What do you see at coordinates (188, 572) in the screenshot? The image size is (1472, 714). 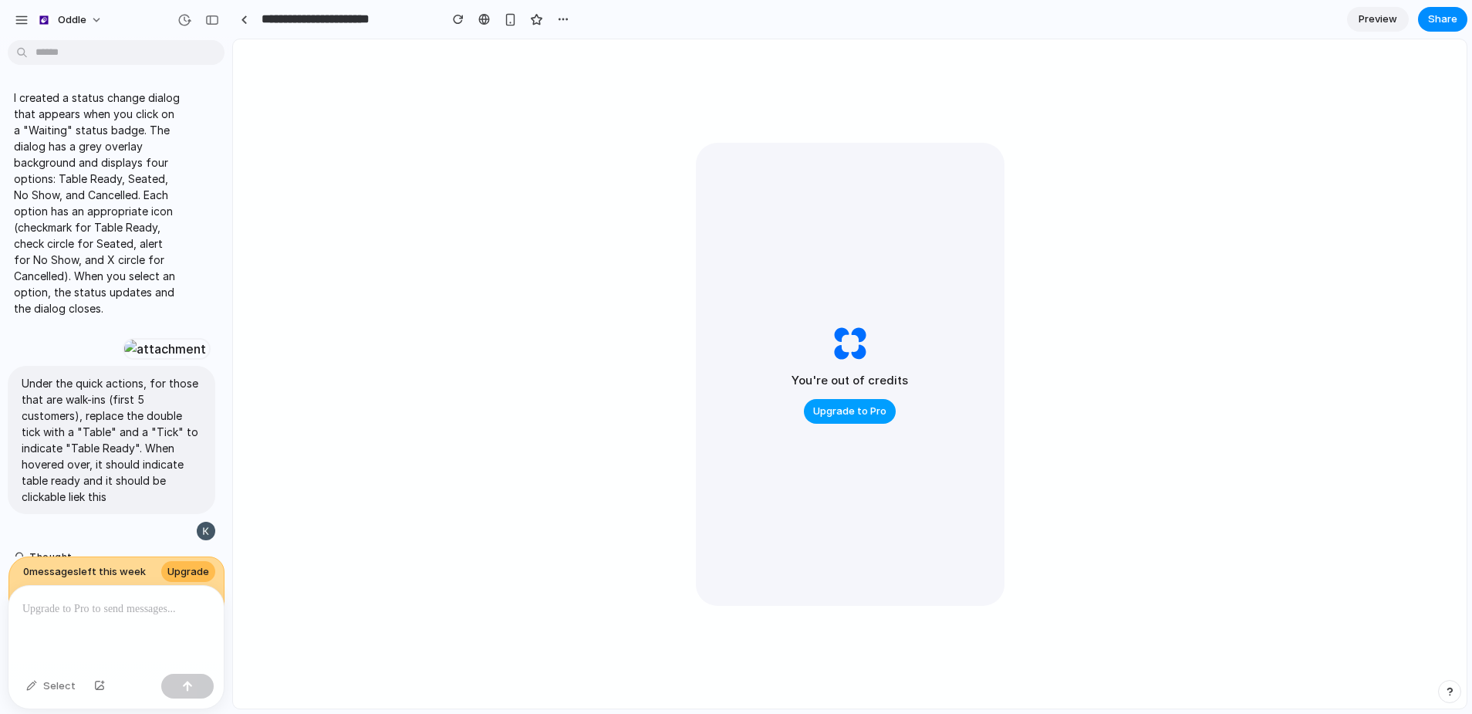 I see `a: Upgrade` at bounding box center [188, 572].